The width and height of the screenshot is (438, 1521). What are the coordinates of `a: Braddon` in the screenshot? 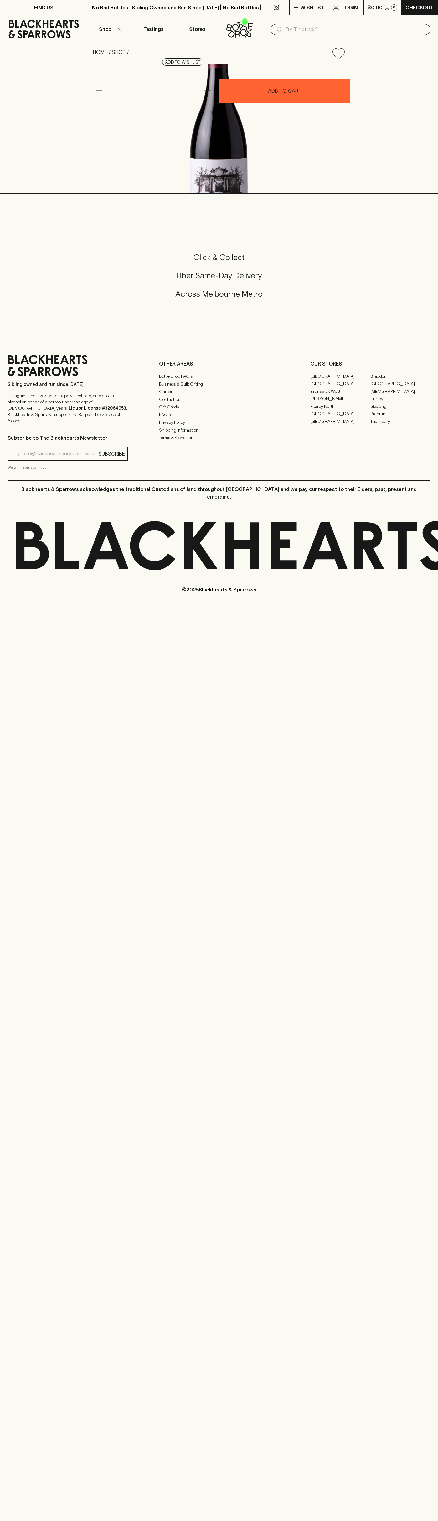 It's located at (400, 376).